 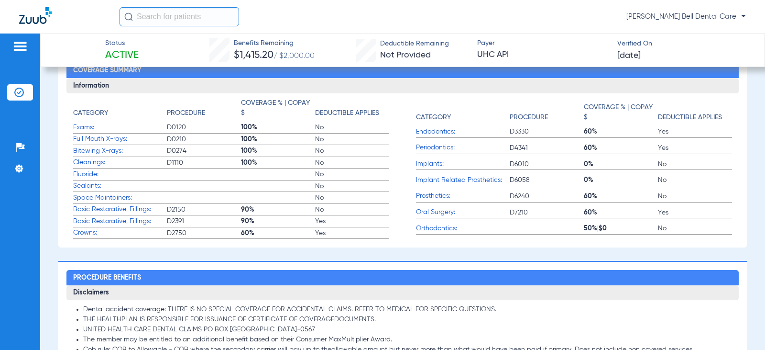 What do you see at coordinates (35, 15) in the screenshot?
I see `img: Zuub Logo` at bounding box center [35, 15].